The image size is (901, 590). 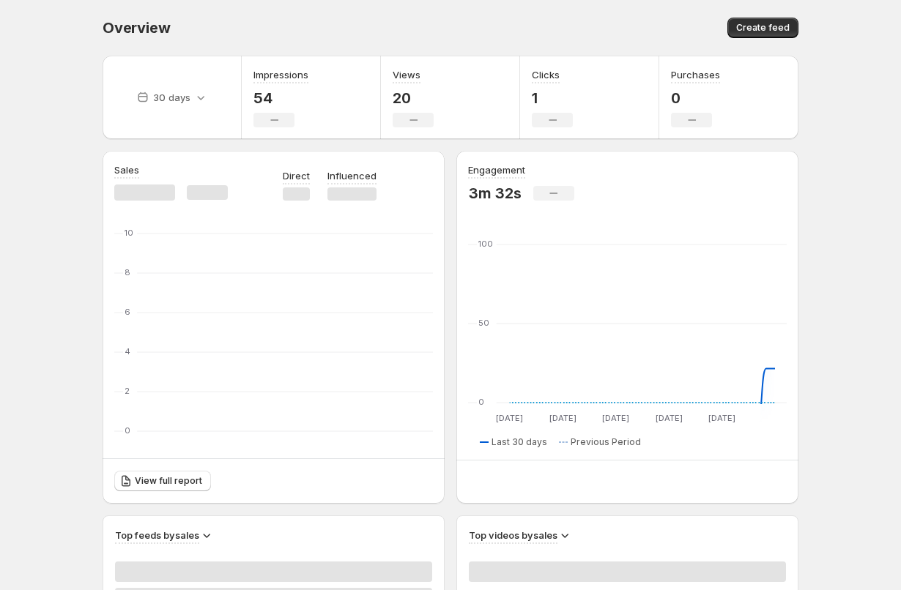 I want to click on h3: Top videos by sales, so click(x=513, y=535).